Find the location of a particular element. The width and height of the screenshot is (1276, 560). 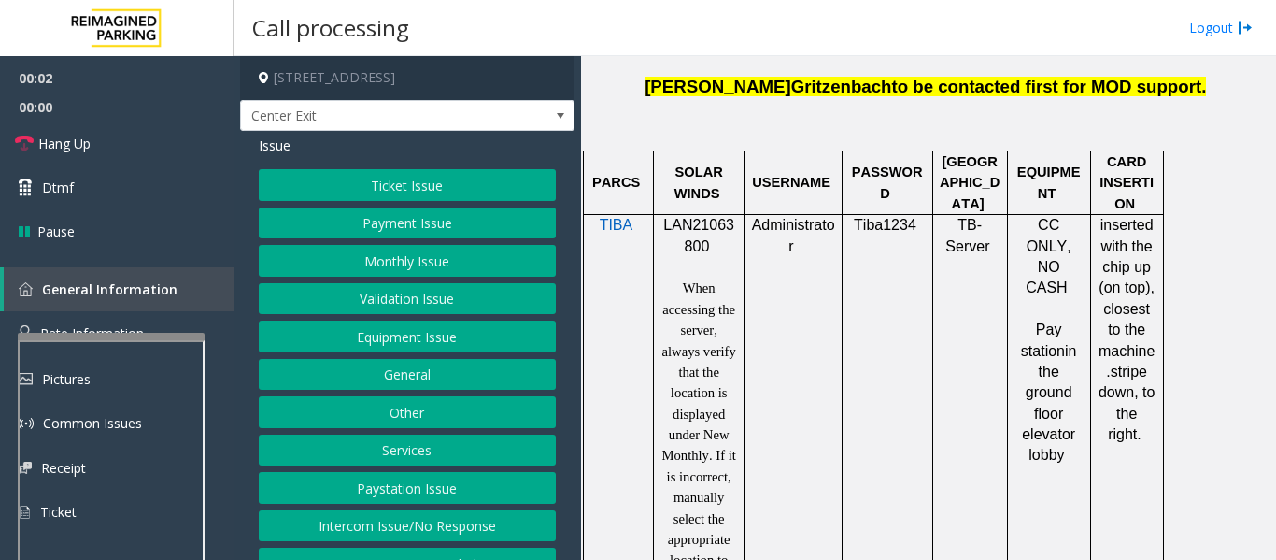

span: CARD INSERTION is located at coordinates (1127, 182).